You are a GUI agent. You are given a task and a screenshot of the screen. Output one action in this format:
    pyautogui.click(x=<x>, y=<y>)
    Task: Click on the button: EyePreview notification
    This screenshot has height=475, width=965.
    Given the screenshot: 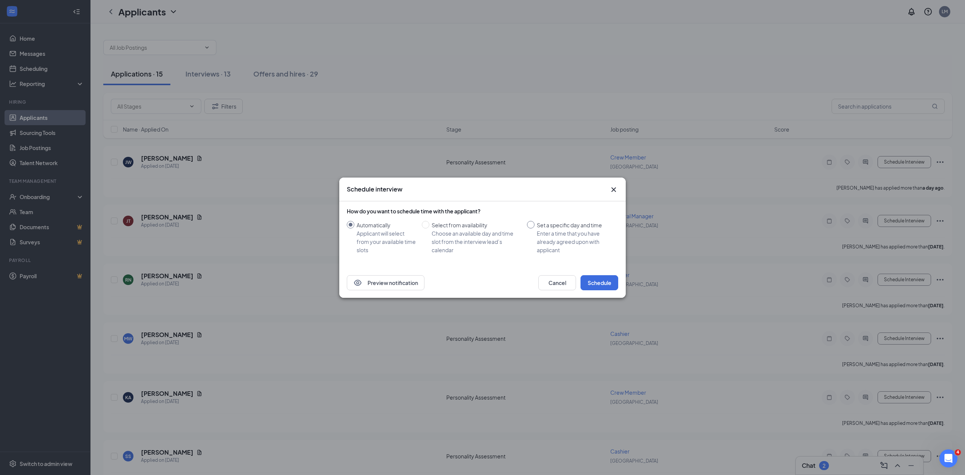 What is the action you would take?
    pyautogui.click(x=385, y=283)
    